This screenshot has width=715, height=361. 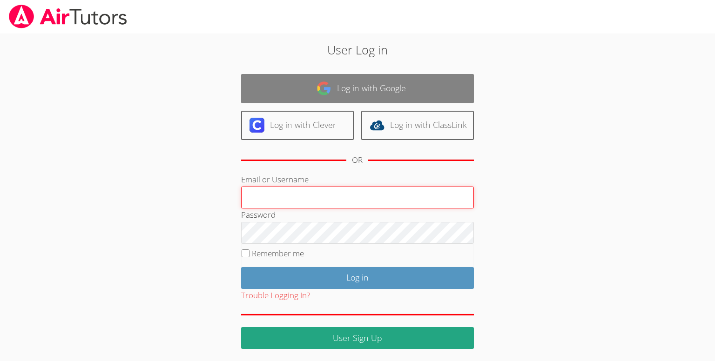 I want to click on img: airtutors_banner-c4298cdbf04f3fff15de1276eac7730deb9818008684d7c2e4769d2f7ddbe033.png, so click(x=68, y=16).